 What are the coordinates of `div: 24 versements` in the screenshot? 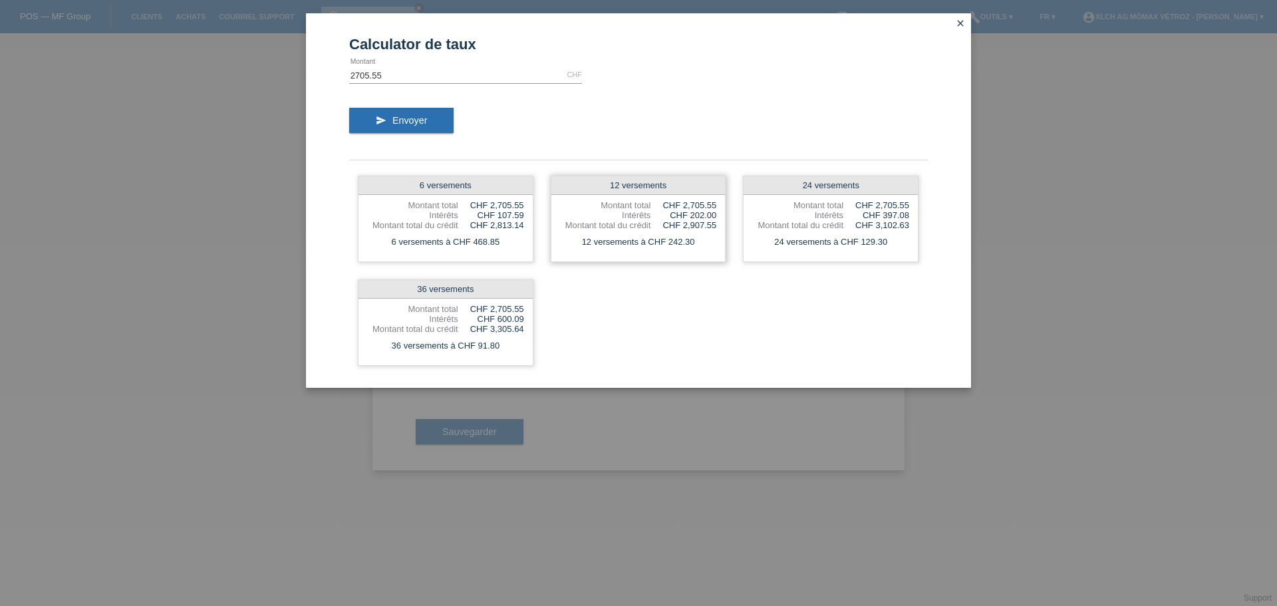 It's located at (830, 186).